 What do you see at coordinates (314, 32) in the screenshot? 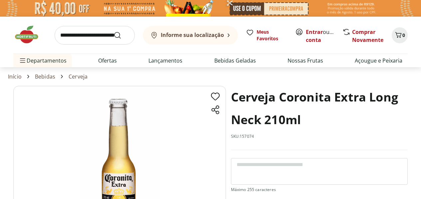
I see `a: Entrar` at bounding box center [314, 32].